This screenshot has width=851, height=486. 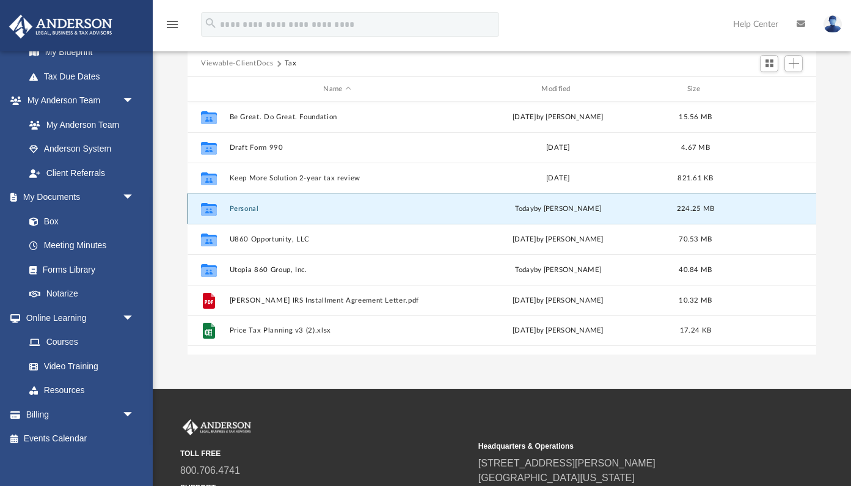 I want to click on div: Modified, so click(x=558, y=89).